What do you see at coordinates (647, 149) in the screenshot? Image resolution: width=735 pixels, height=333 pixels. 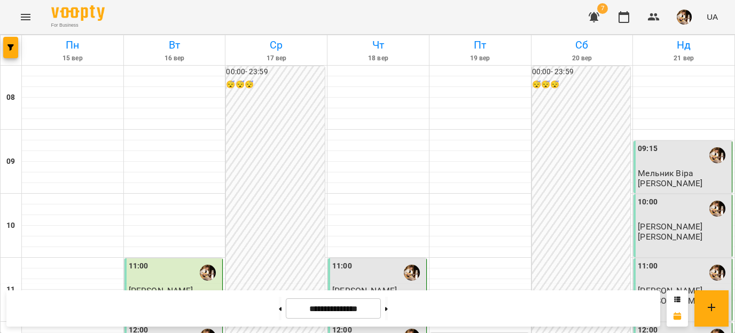 I see `label: 09:15` at bounding box center [647, 149].